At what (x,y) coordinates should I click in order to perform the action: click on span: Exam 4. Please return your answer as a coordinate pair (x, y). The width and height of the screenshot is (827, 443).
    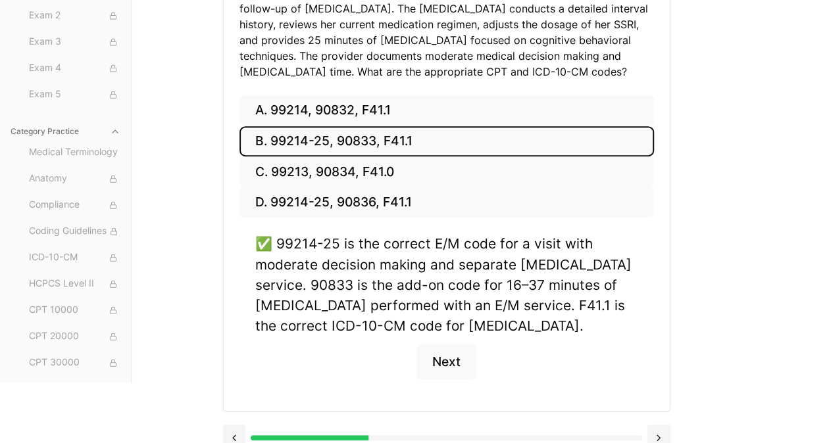
    Looking at the image, I should click on (74, 68).